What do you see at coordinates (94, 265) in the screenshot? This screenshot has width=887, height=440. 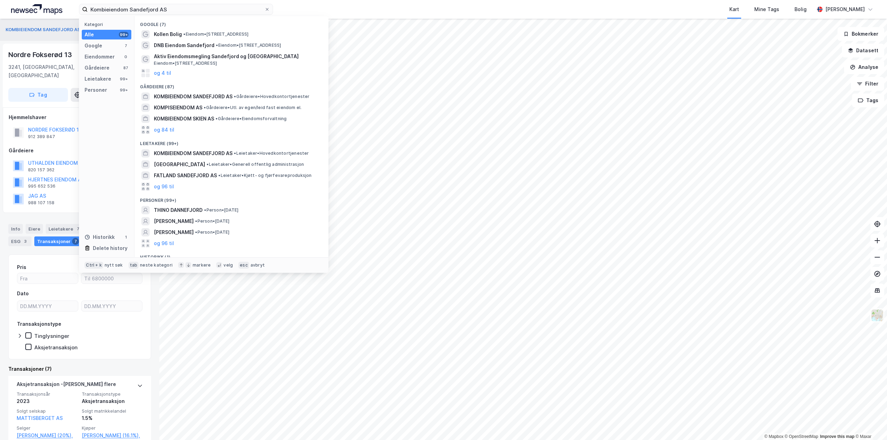 I see `div: Ctrl + k` at bounding box center [94, 265].